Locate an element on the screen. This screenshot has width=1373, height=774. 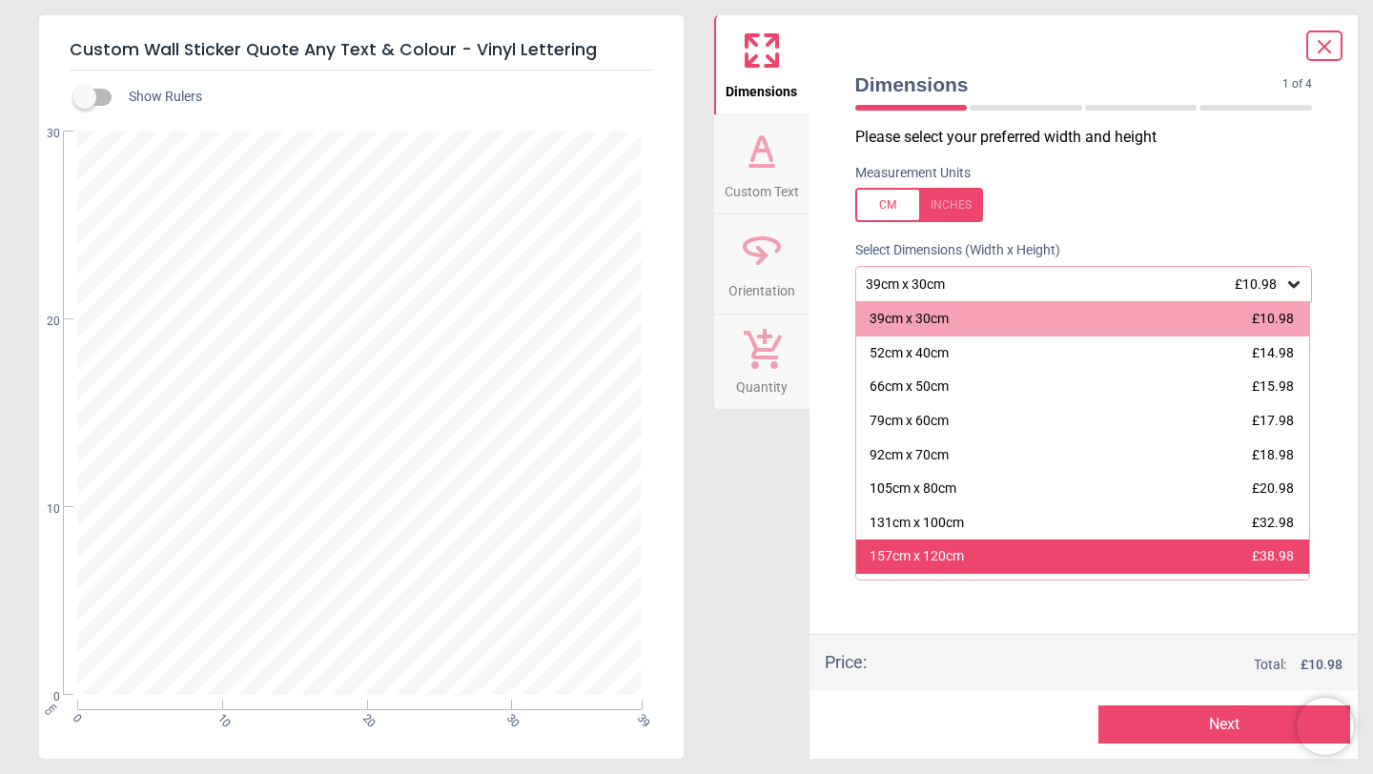
div: Show Rulers is located at coordinates (384, 97).